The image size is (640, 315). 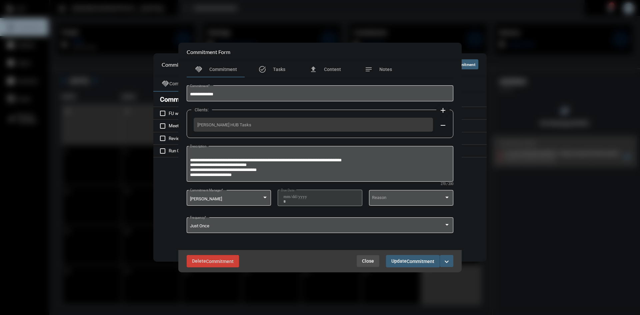 I want to click on button: UpdateCommitment, so click(x=413, y=261).